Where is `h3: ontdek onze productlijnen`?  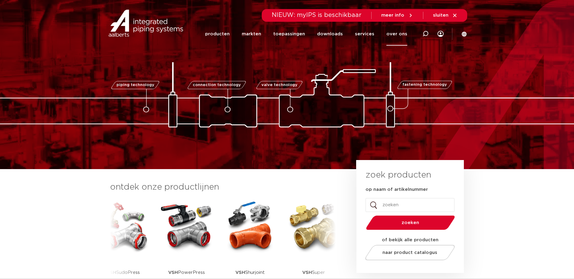 h3: ontdek onze productlijnen is located at coordinates (223, 187).